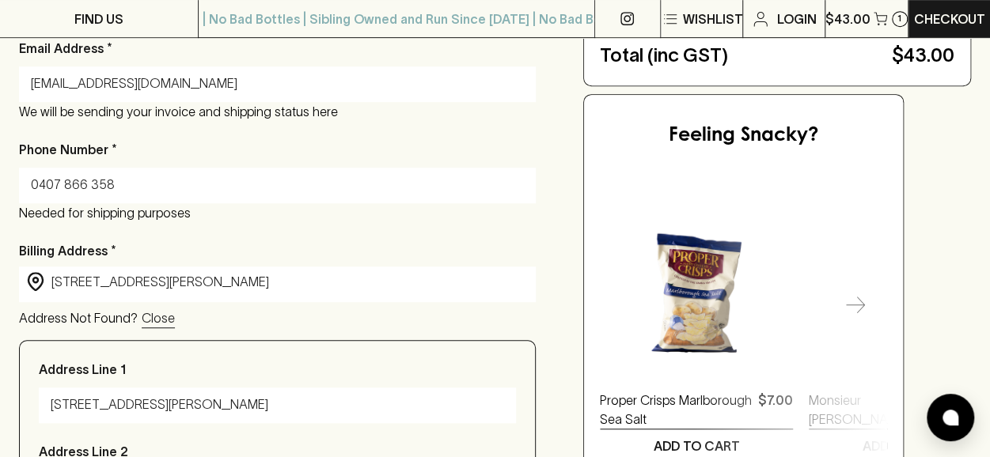  I want to click on p: FIND US, so click(99, 19).